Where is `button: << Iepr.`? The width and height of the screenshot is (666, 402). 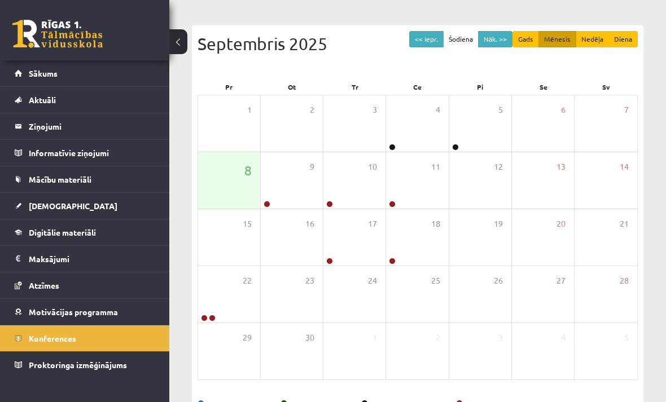
button: << Iepr. is located at coordinates (426, 39).